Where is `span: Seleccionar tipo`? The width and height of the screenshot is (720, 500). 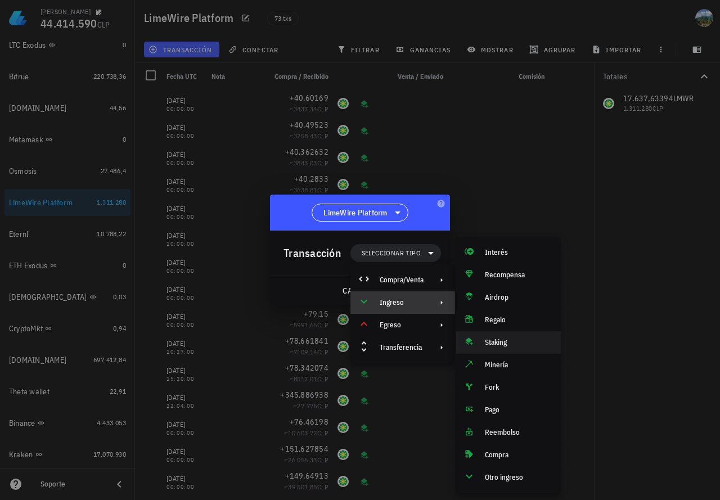 span: Seleccionar tipo is located at coordinates (391, 253).